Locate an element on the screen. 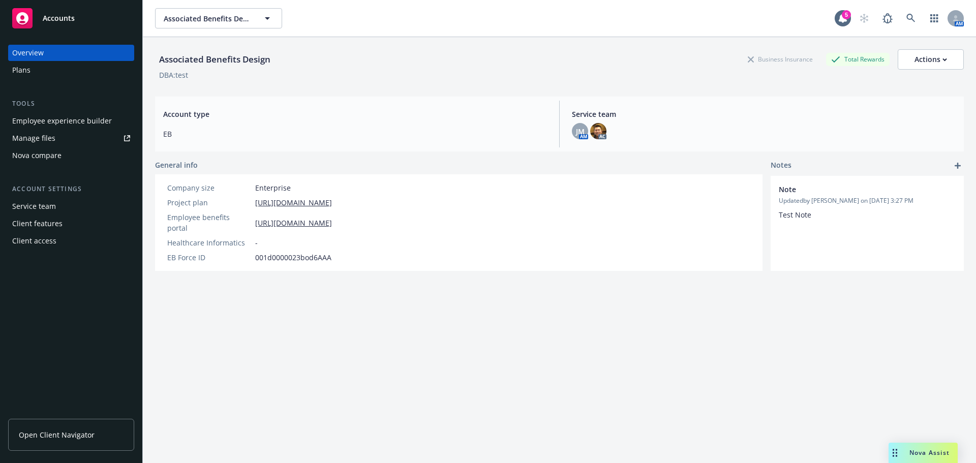  a: Overview is located at coordinates (71, 53).